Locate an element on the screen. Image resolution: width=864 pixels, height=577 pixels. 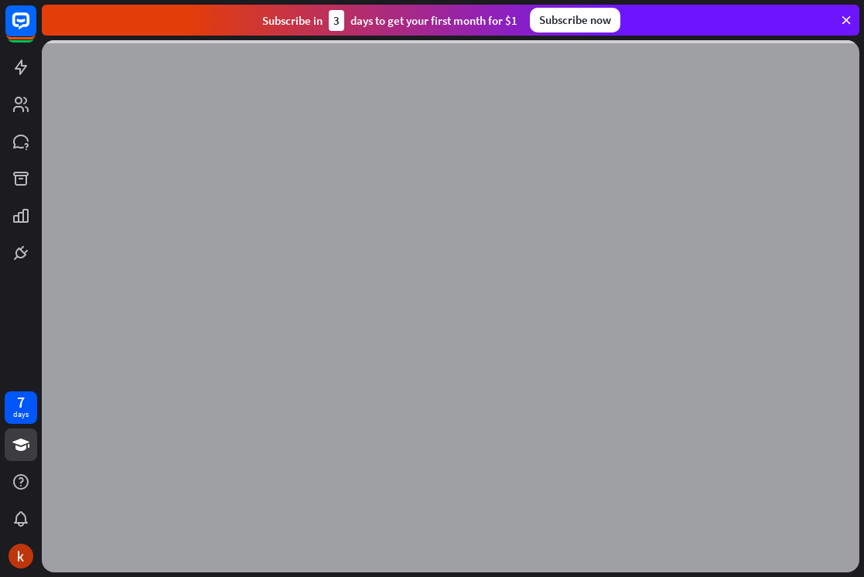
a: 7 days is located at coordinates (21, 407).